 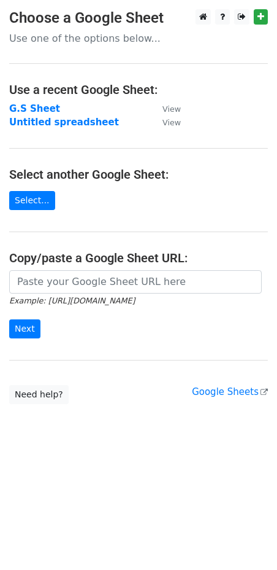 What do you see at coordinates (32, 200) in the screenshot?
I see `a: Select...` at bounding box center [32, 200].